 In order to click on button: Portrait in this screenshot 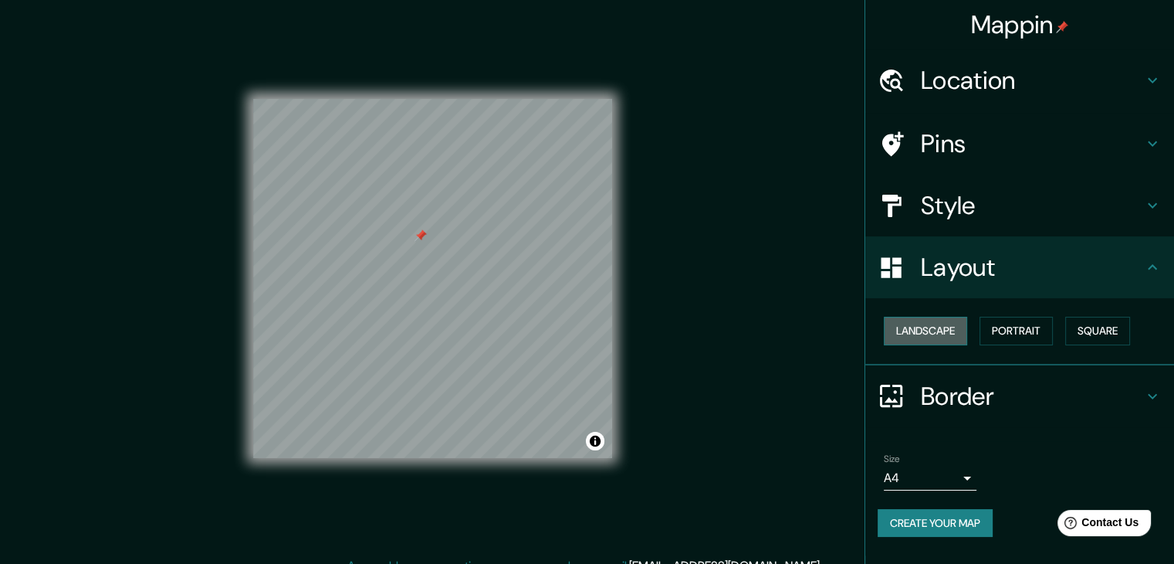, I will do `click(1016, 330)`.